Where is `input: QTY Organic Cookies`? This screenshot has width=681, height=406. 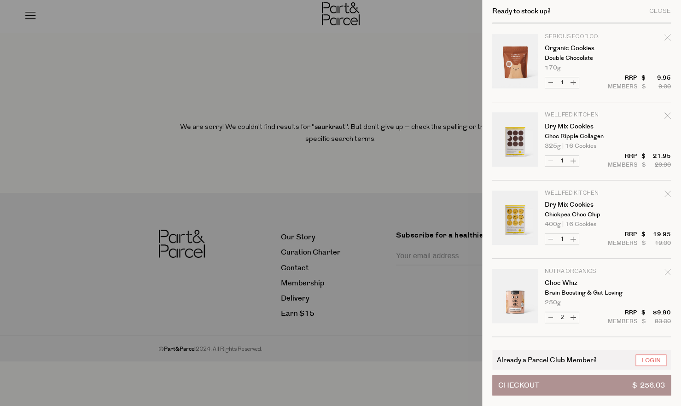 input: QTY Organic Cookies is located at coordinates (562, 82).